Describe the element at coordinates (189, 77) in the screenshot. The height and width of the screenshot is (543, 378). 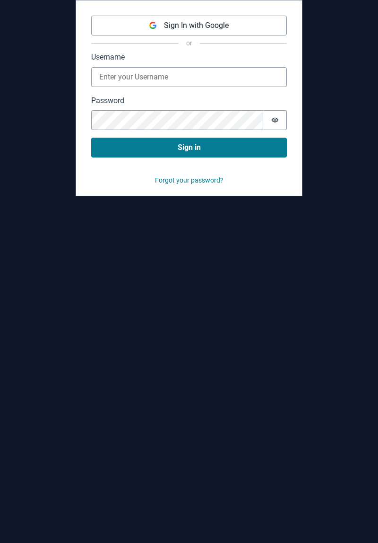
I see `input: Enter your Username` at that location.